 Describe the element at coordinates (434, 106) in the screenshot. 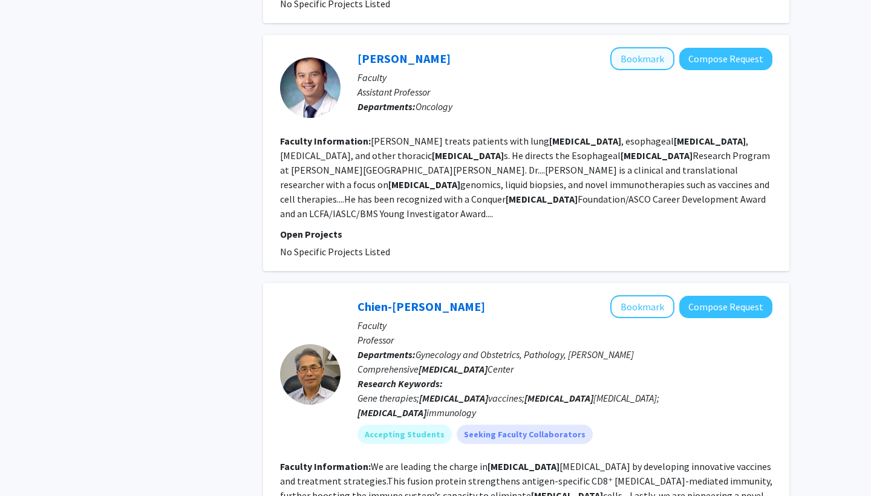

I see `span: Oncology` at that location.